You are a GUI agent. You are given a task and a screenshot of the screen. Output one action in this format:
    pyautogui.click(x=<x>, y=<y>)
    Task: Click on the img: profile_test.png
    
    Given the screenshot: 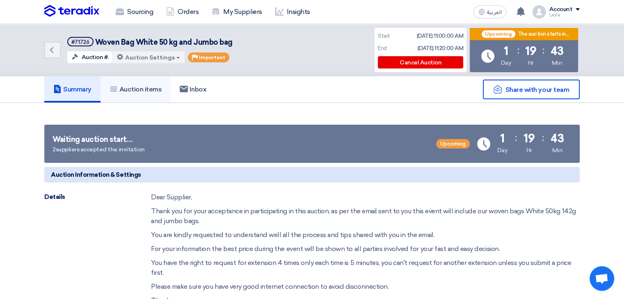 What is the action you would take?
    pyautogui.click(x=539, y=12)
    